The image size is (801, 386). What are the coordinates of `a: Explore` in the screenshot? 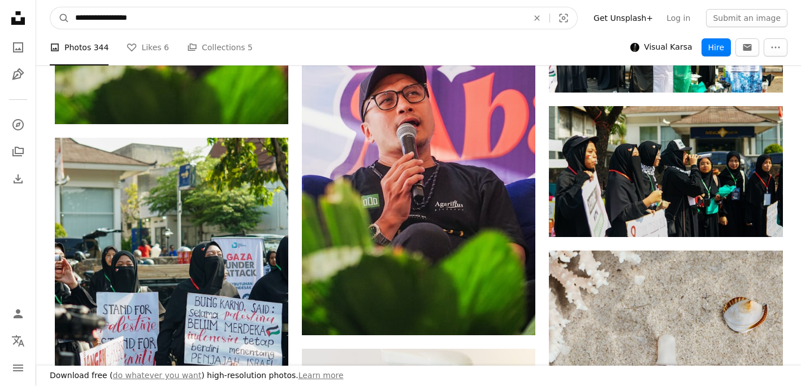 It's located at (18, 125).